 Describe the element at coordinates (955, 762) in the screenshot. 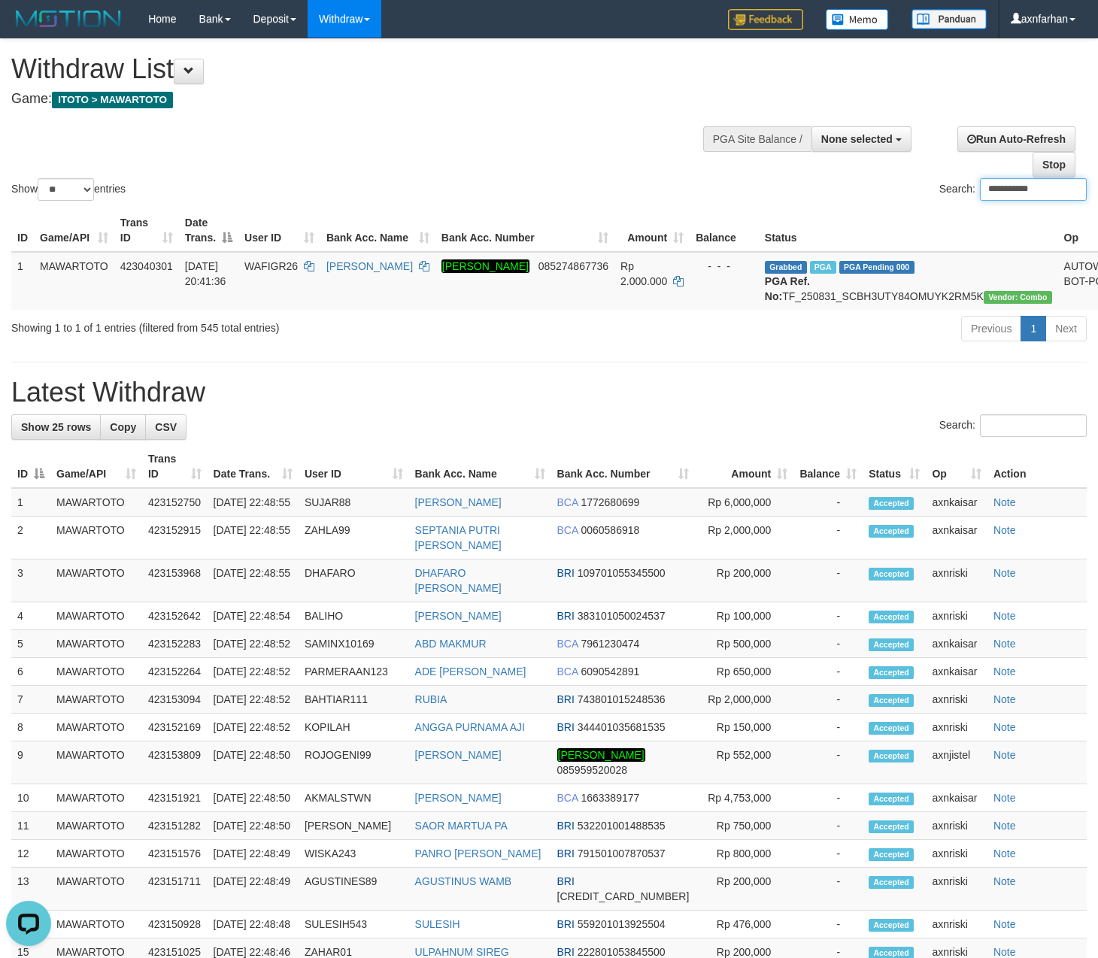

I see `td: axnjistel` at that location.